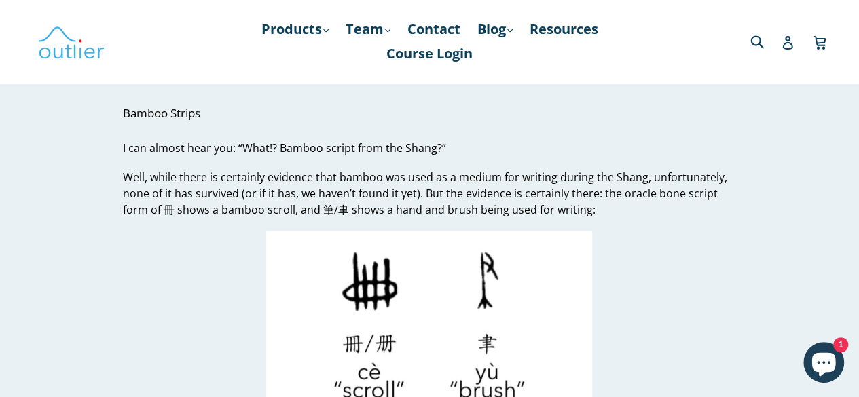 The height and width of the screenshot is (397, 859). Describe the element at coordinates (429, 54) in the screenshot. I see `a: Course Login` at that location.